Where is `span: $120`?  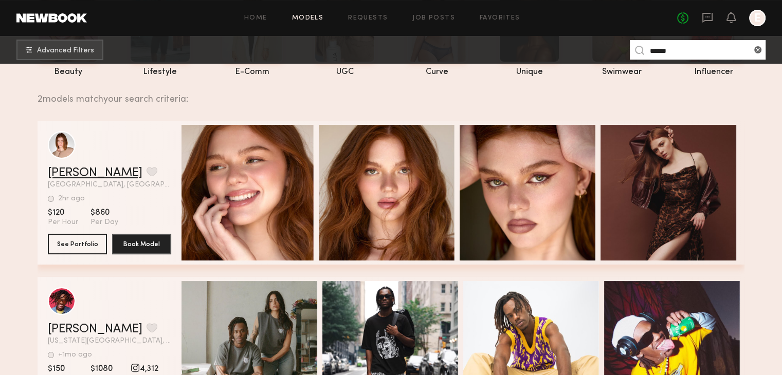
span: $120 is located at coordinates (63, 213).